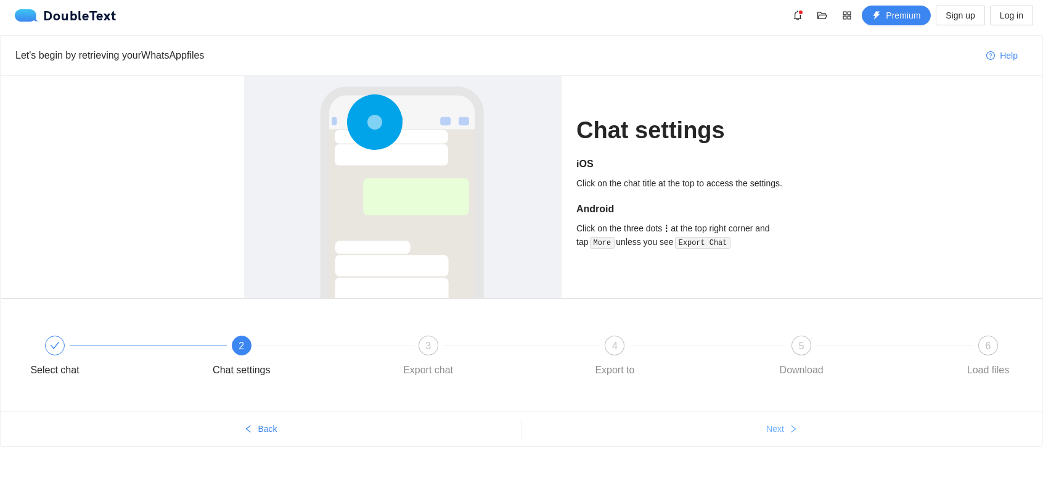 The image size is (1043, 493). What do you see at coordinates (991, 56) in the screenshot?
I see `span: question-circle` at bounding box center [991, 56].